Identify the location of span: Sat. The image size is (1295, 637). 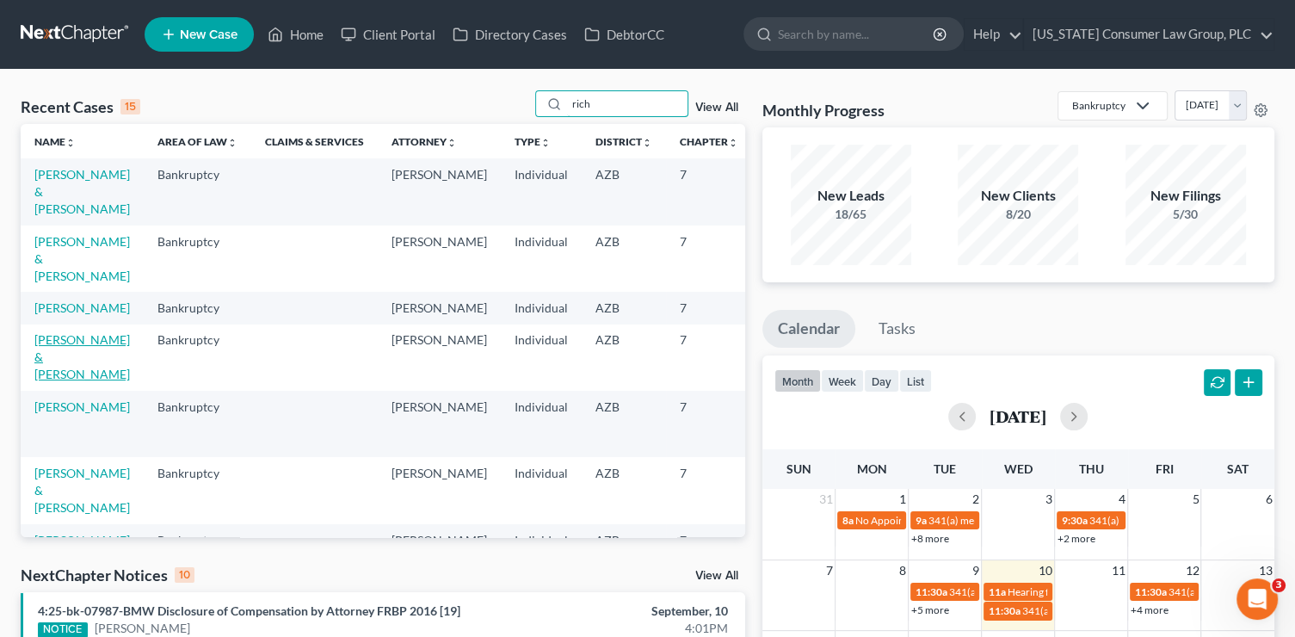
(1238, 468).